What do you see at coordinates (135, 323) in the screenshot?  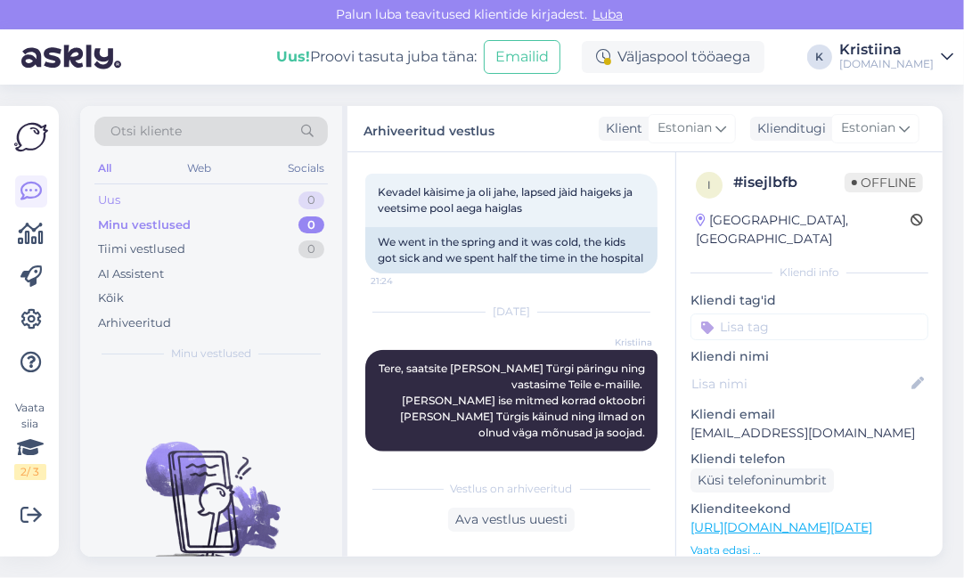 I see `div: Arhiveeritud` at bounding box center [135, 323].